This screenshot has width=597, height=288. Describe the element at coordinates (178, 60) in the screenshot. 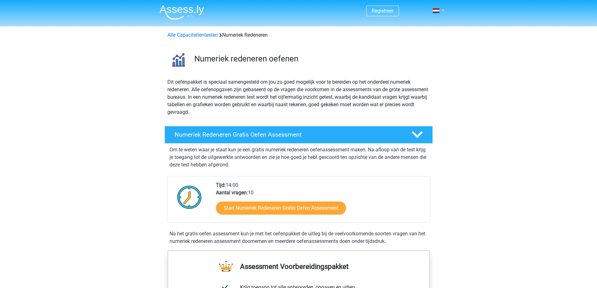

I see `img: numeriek redeneren` at that location.